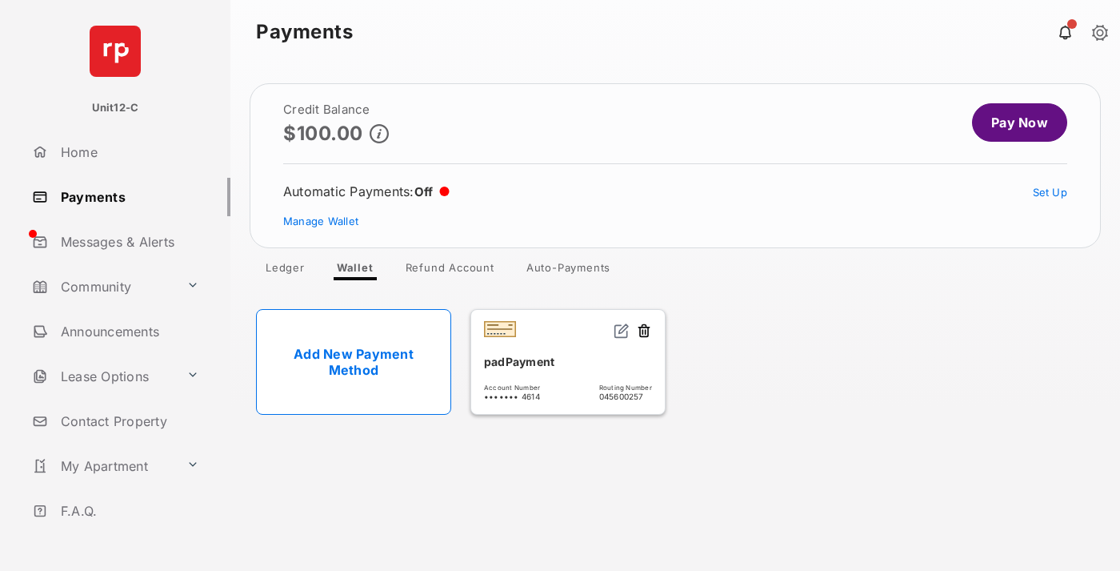 The height and width of the screenshot is (571, 1120). What do you see at coordinates (568, 270) in the screenshot?
I see `a: Auto-Payments` at bounding box center [568, 270].